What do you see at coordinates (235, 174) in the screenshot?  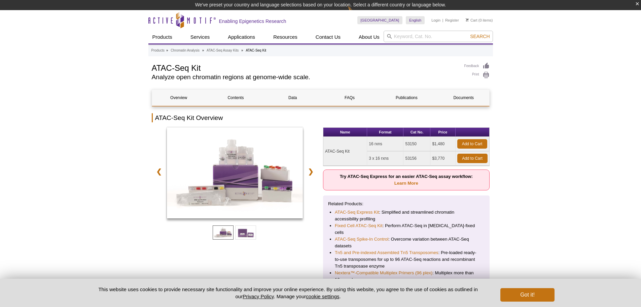 I see `a: ATAC-Seq Kit` at bounding box center [235, 174].